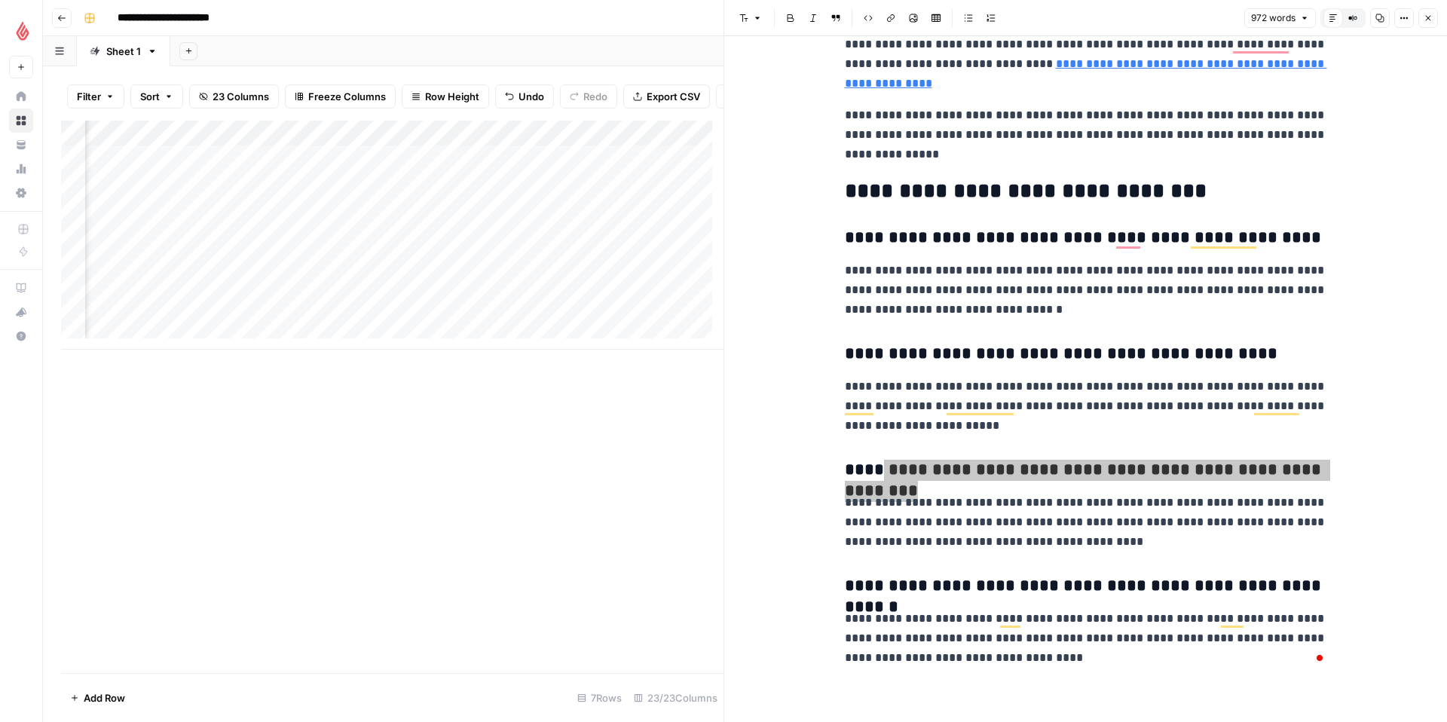 This screenshot has width=1447, height=722. What do you see at coordinates (21, 193) in the screenshot?
I see `a: Settings` at bounding box center [21, 193].